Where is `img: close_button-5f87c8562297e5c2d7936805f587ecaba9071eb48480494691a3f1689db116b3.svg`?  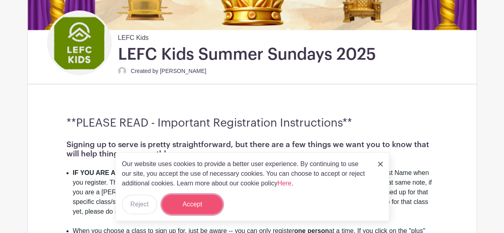
img: close_button-5f87c8562297e5c2d7936805f587ecaba9071eb48480494691a3f1689db116b3.svg is located at coordinates (380, 164).